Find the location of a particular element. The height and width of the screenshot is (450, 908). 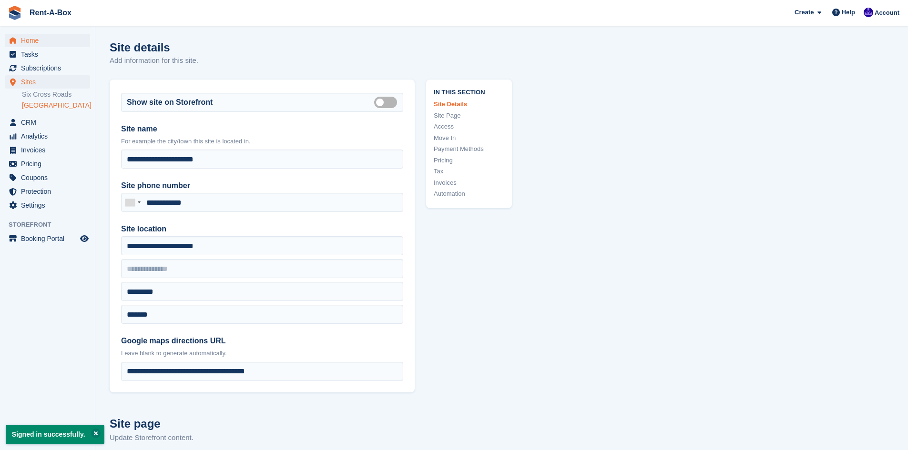

a: Payment Methods is located at coordinates (469, 149).